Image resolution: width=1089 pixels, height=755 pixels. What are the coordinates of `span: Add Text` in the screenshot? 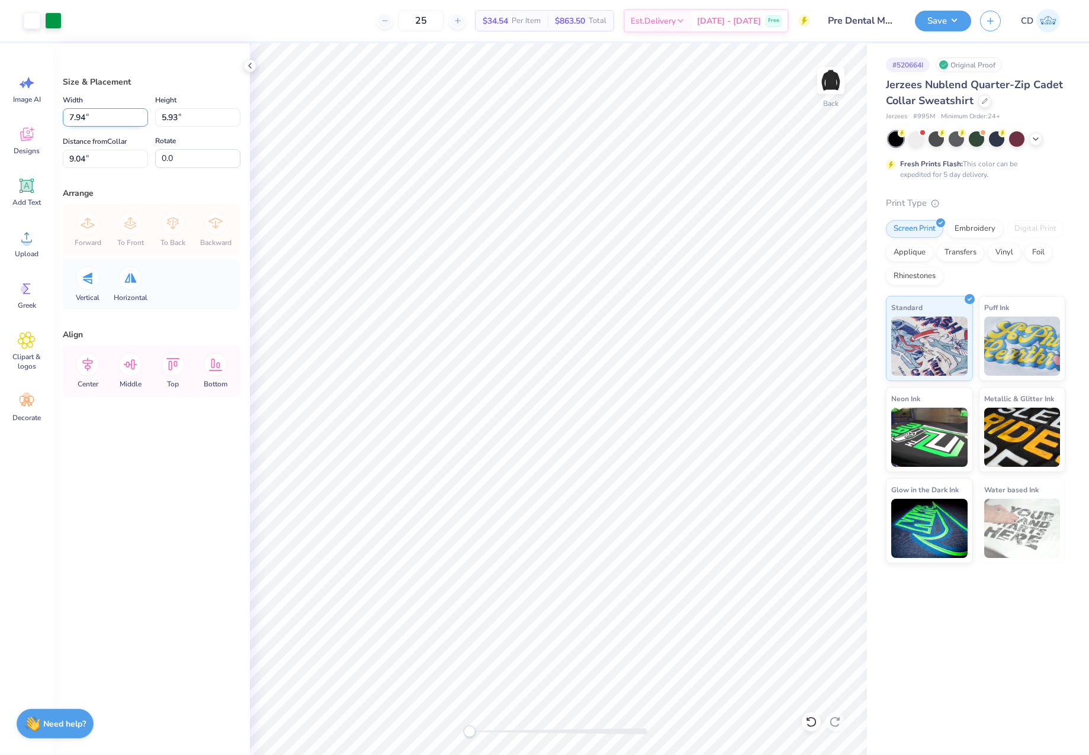 It's located at (27, 202).